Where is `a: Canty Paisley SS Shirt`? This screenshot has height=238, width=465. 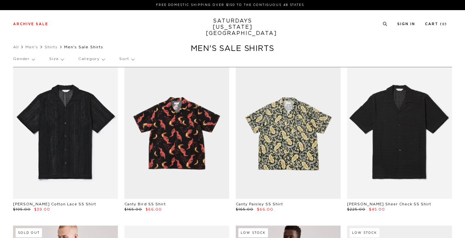 a: Canty Paisley SS Shirt is located at coordinates (259, 204).